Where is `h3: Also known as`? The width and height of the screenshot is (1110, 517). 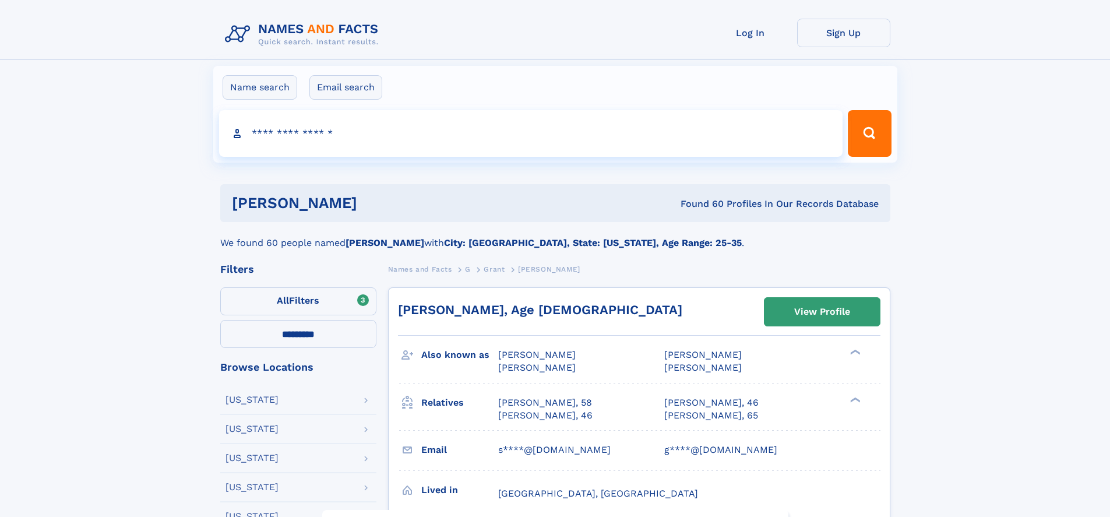 h3: Also known as is located at coordinates (460, 355).